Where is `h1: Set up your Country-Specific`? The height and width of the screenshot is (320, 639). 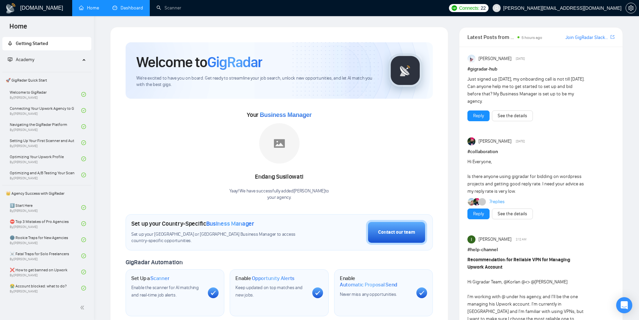
h1: Set up your Country-Specific is located at coordinates (193, 224).